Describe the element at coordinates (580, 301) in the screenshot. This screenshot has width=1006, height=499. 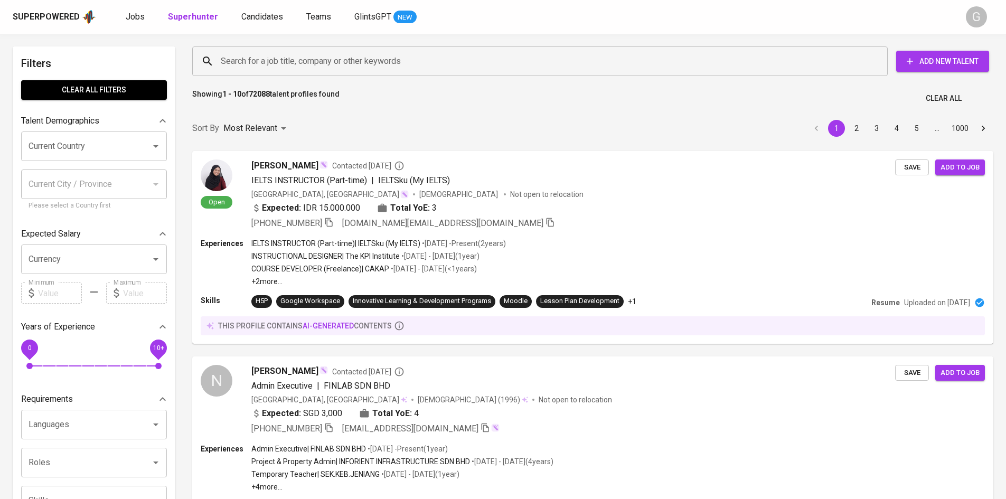
I see `div: Lesson Plan Development` at that location.